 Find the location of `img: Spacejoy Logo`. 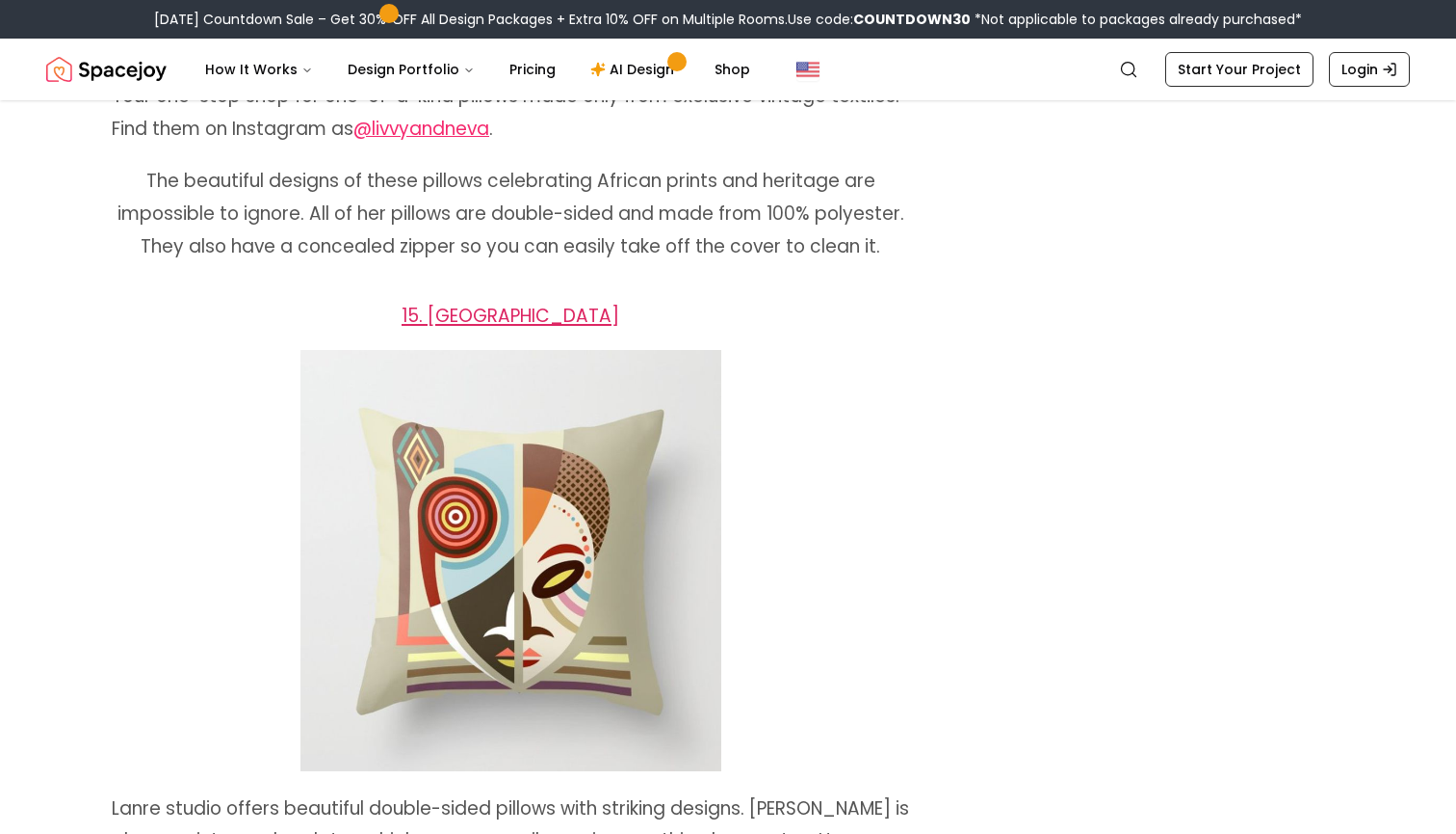

img: Spacejoy Logo is located at coordinates (106, 69).